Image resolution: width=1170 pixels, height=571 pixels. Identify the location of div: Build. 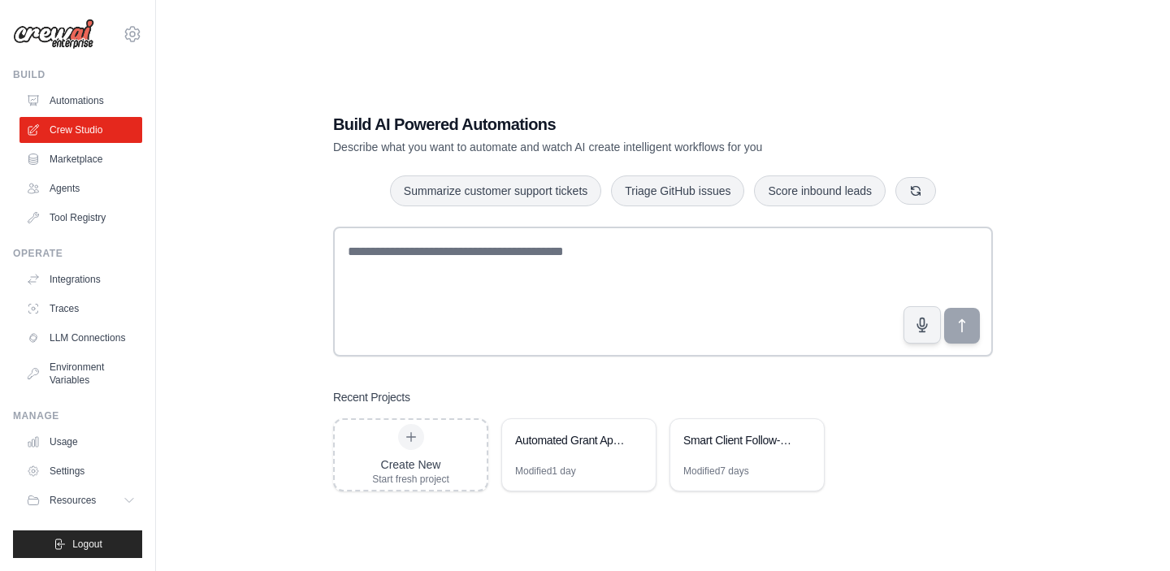
(77, 75).